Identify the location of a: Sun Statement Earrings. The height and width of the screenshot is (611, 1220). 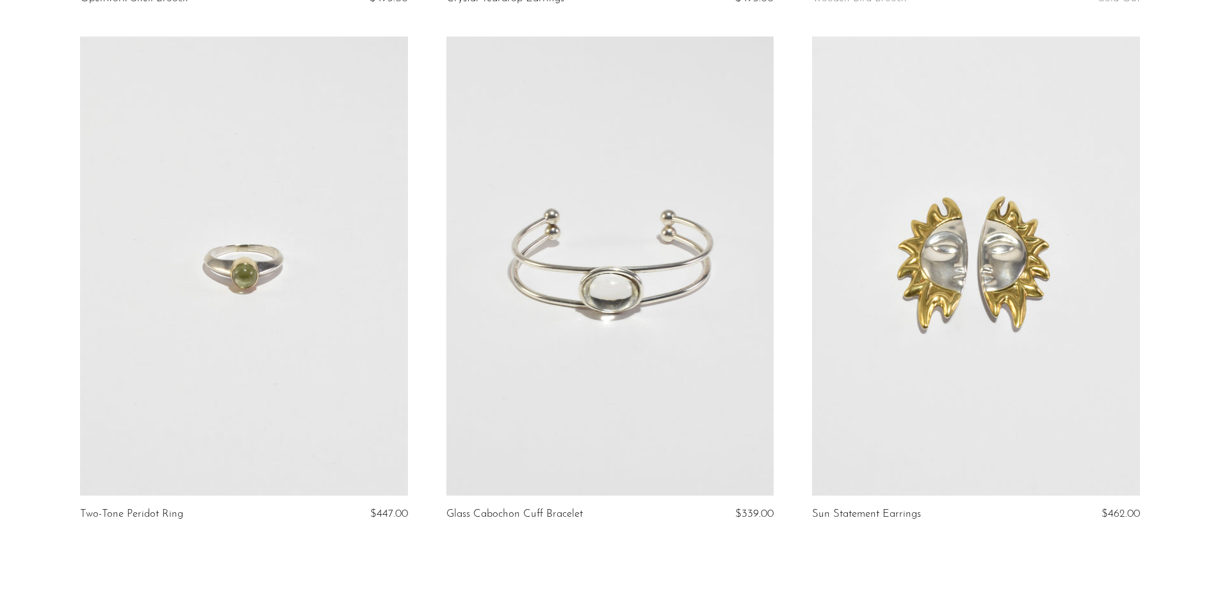
(867, 514).